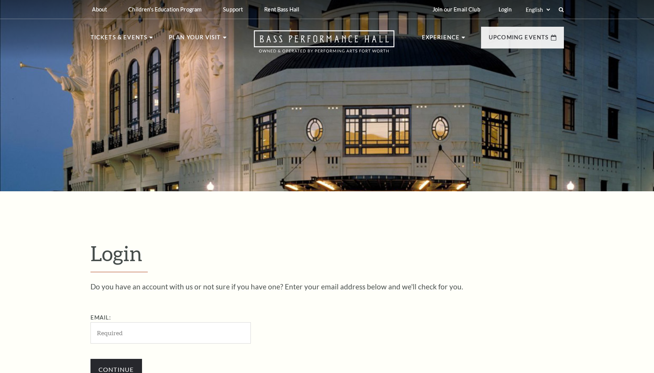  What do you see at coordinates (537, 10) in the screenshot?
I see `select: Select:` at bounding box center [537, 10].